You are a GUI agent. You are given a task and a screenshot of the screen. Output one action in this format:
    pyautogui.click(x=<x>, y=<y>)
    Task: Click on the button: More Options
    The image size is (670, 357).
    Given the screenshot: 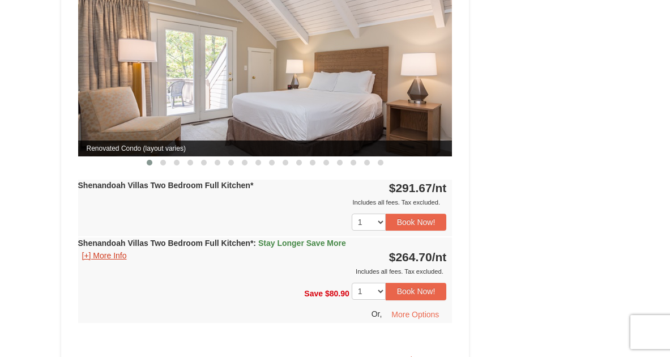 What is the action you would take?
    pyautogui.click(x=415, y=314)
    